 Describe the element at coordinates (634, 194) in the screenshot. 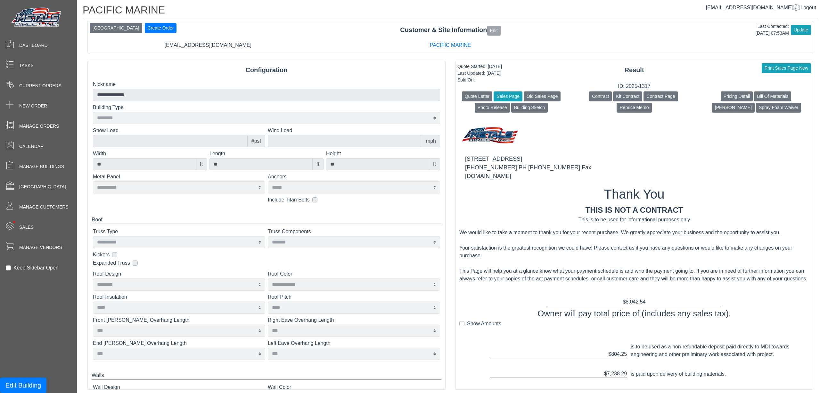

I see `h1: Thank You` at that location.